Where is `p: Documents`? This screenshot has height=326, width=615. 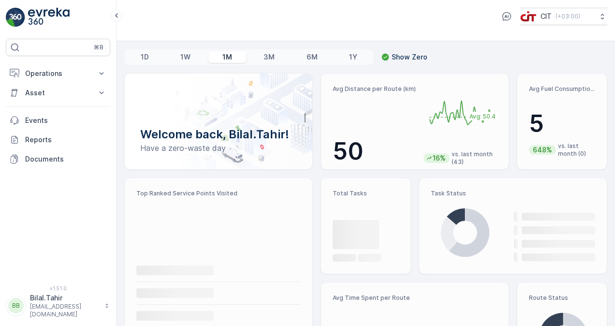
p: Documents is located at coordinates (66, 159).